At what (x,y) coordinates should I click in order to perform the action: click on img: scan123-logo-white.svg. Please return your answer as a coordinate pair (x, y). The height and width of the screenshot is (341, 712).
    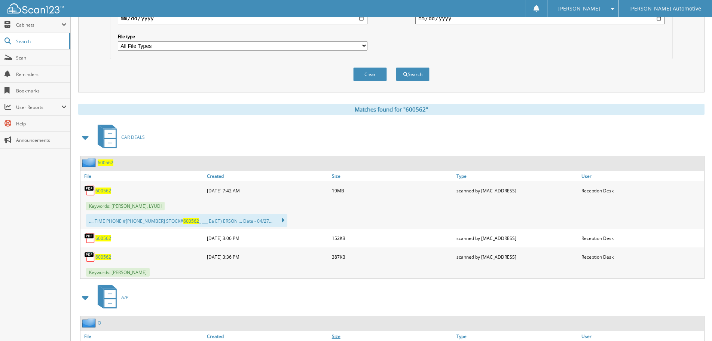
    Looking at the image, I should click on (36, 8).